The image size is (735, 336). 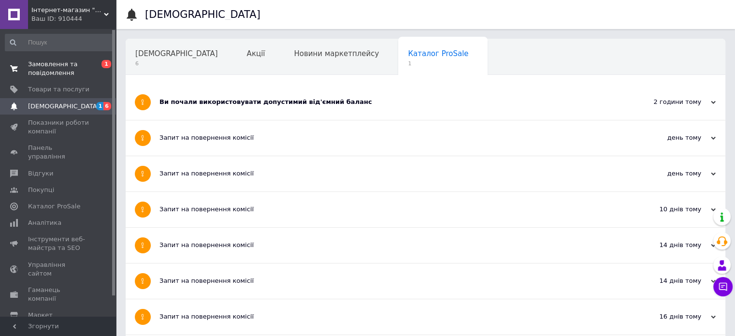 What do you see at coordinates (73, 19) in the screenshot?
I see `div: Ваш ID: 910444` at bounding box center [73, 19].